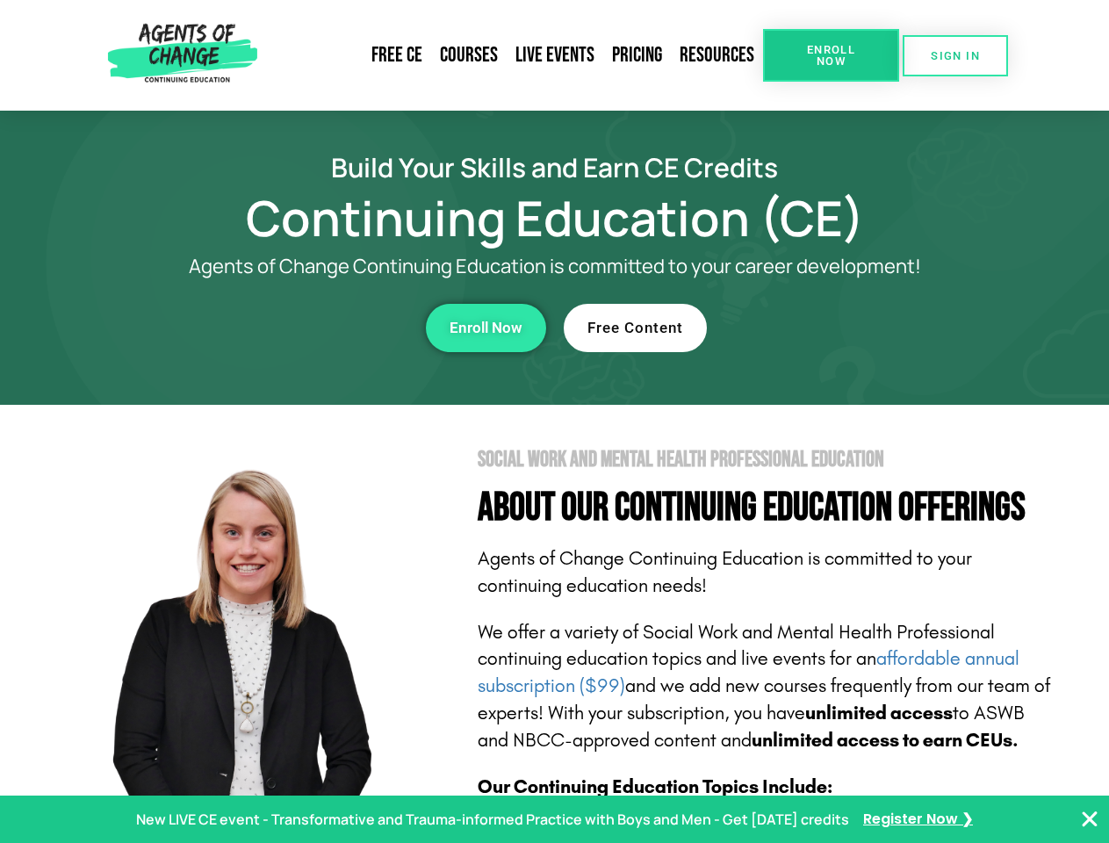 This screenshot has width=1109, height=843. What do you see at coordinates (635, 327) in the screenshot?
I see `span: Free Content` at bounding box center [635, 327].